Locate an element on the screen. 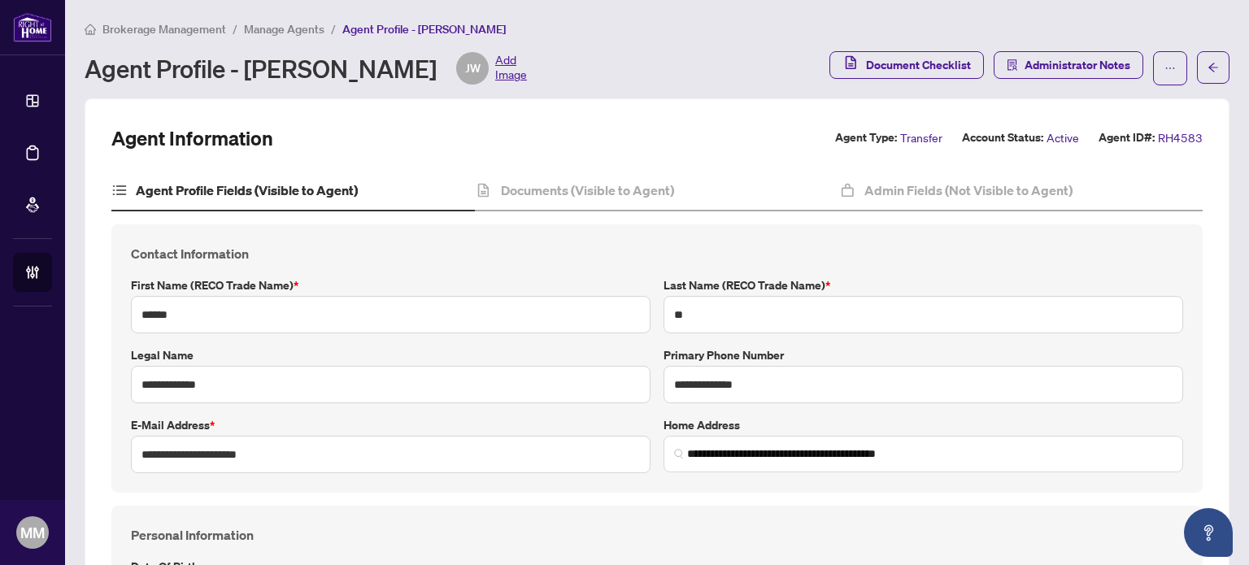 This screenshot has height=565, width=1249. img: search_icon is located at coordinates (679, 454).